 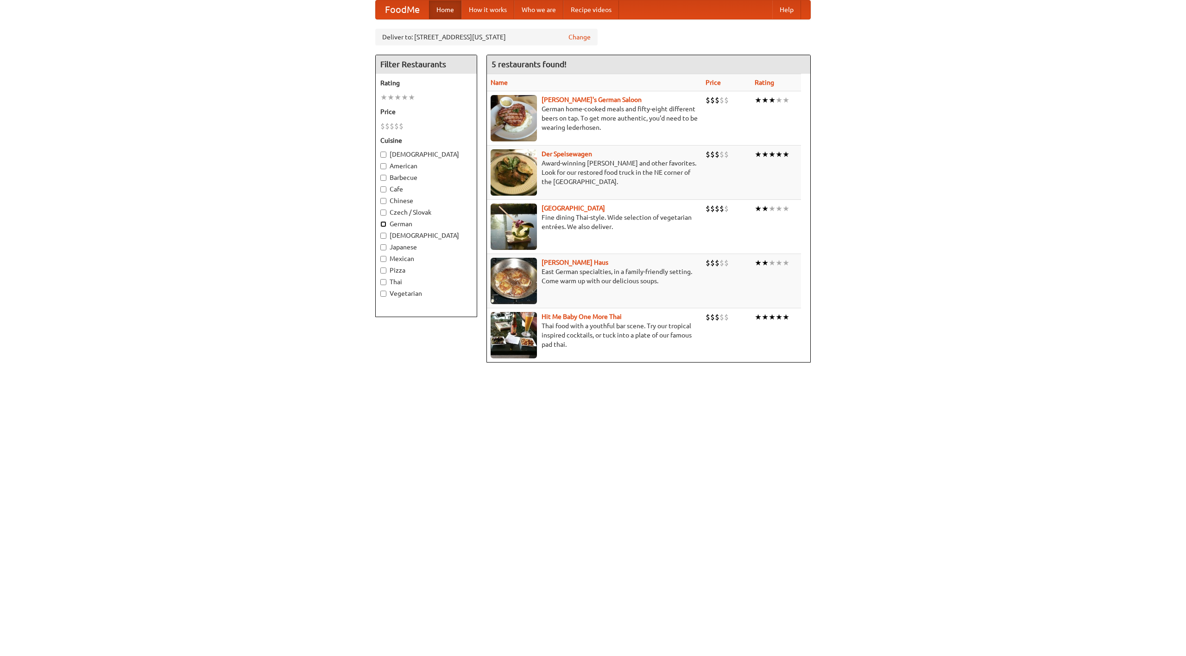 I want to click on label: Czech / Slovak, so click(x=426, y=212).